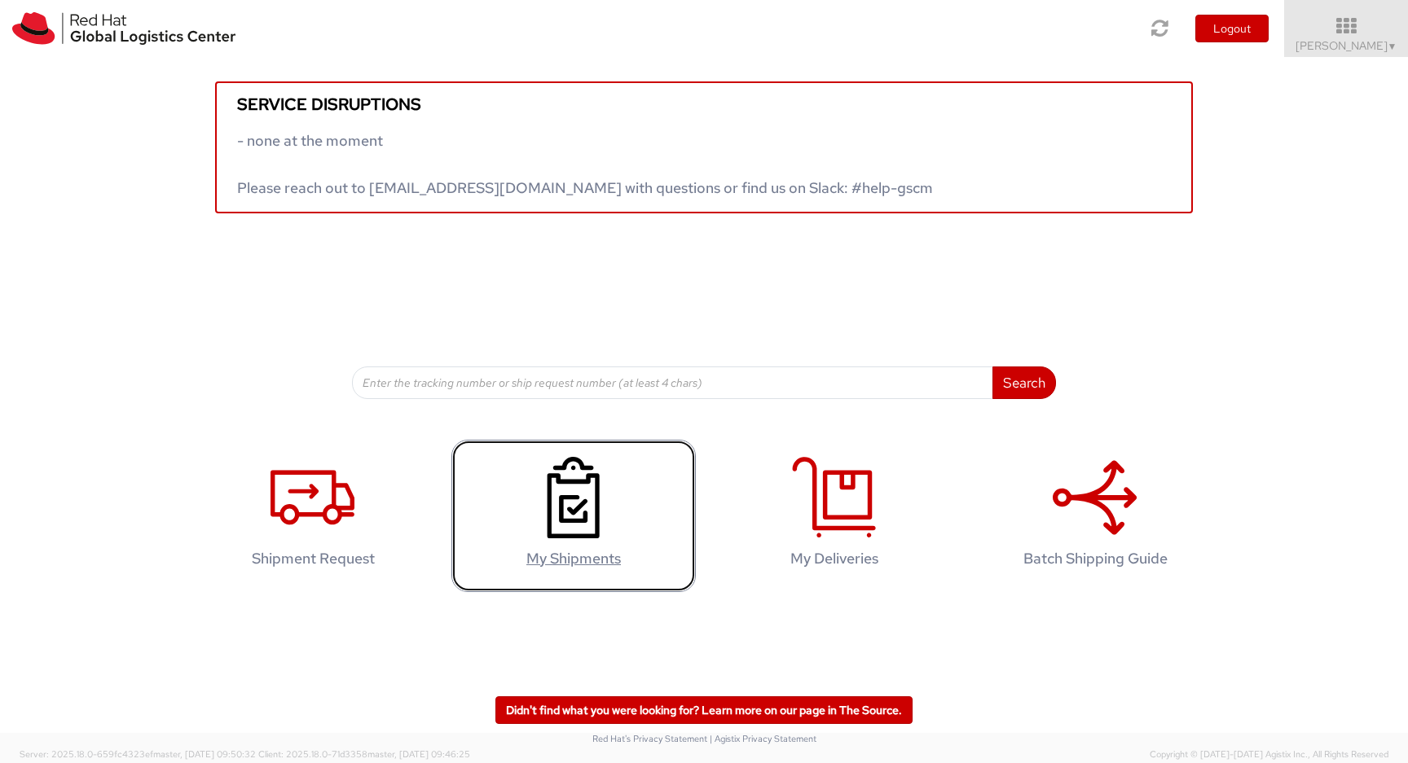 The height and width of the screenshot is (763, 1408). Describe the element at coordinates (124, 29) in the screenshot. I see `img: rh-logistics-00dfa346123c4ec078e1.svg` at that location.